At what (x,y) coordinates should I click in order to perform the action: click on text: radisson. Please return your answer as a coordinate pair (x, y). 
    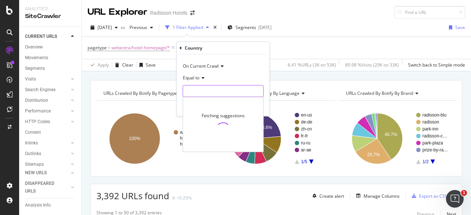
    Looking at the image, I should click on (430, 122).